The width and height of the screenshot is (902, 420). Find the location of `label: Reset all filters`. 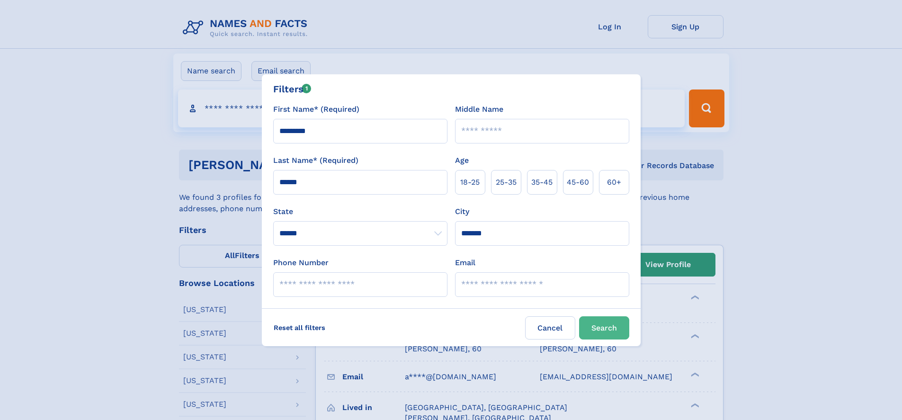

label: Reset all filters is located at coordinates (299, 328).